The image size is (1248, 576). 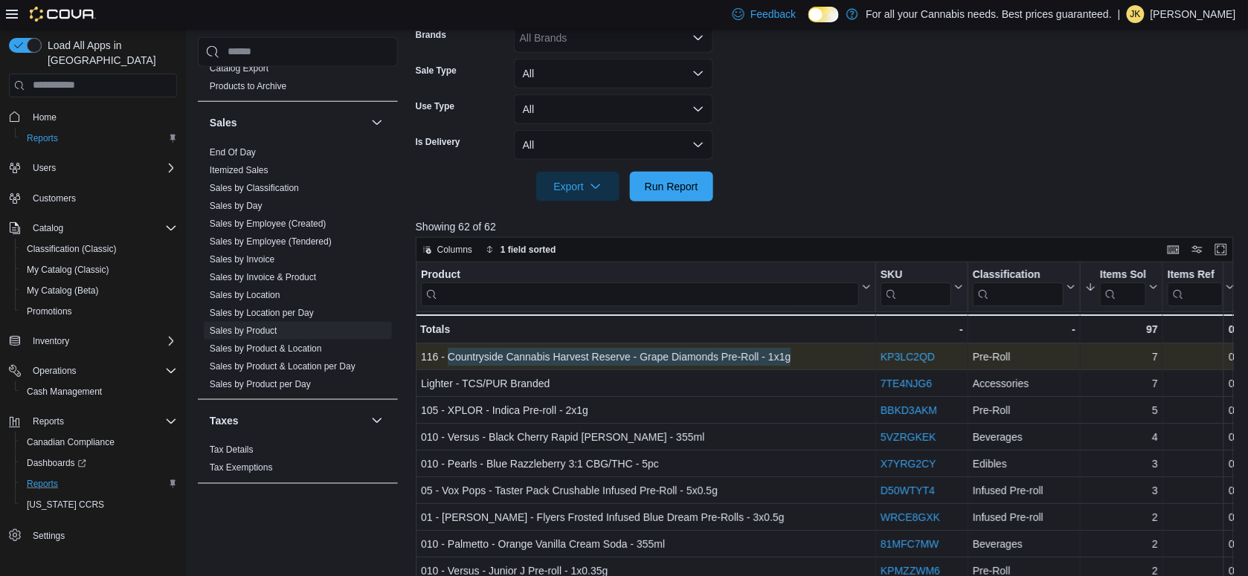 I want to click on button: Home, so click(x=93, y=117).